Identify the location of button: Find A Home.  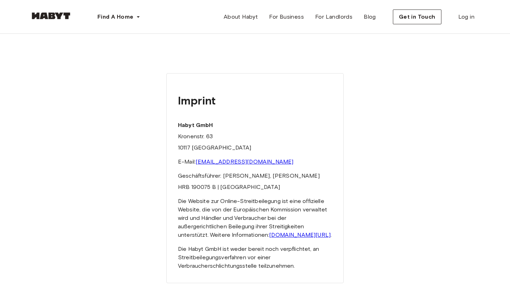
(119, 17).